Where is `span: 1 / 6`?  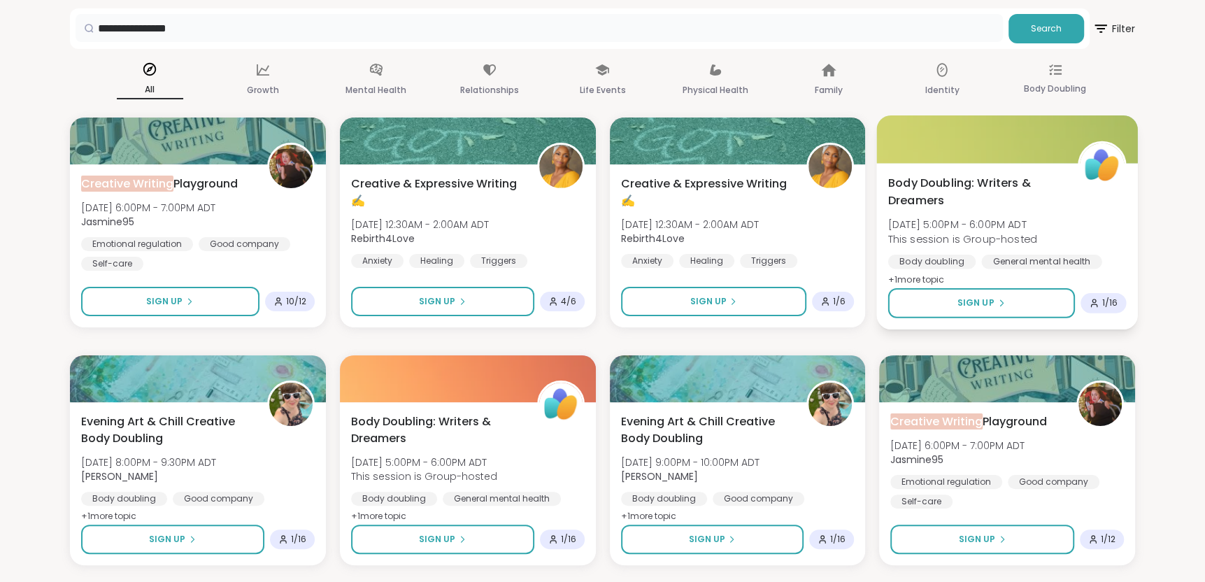
span: 1 / 6 is located at coordinates (839, 301).